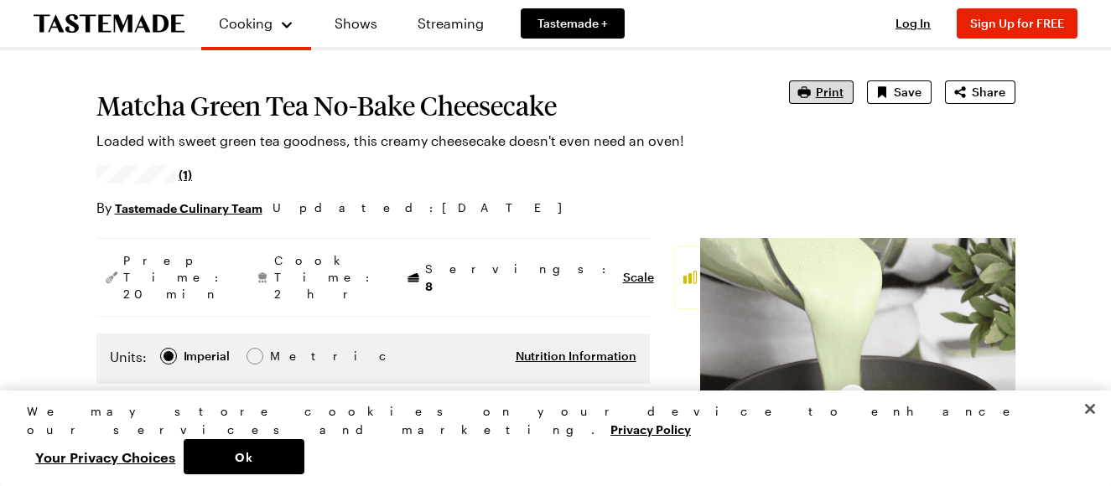 The height and width of the screenshot is (486, 1111). I want to click on button: Print, so click(821, 92).